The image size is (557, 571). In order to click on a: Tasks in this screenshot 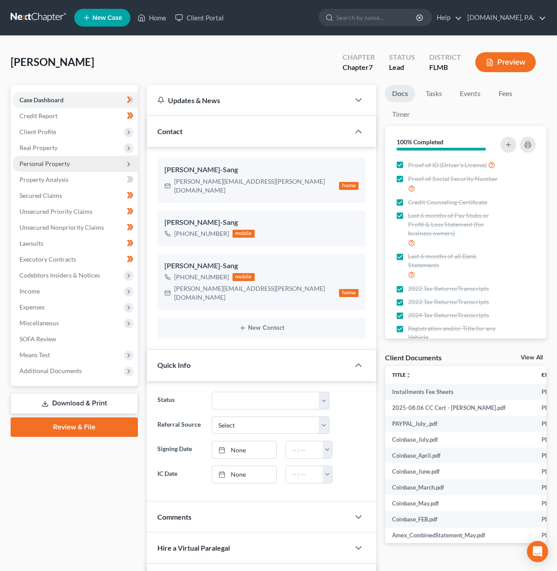, I will do `click(434, 93)`.